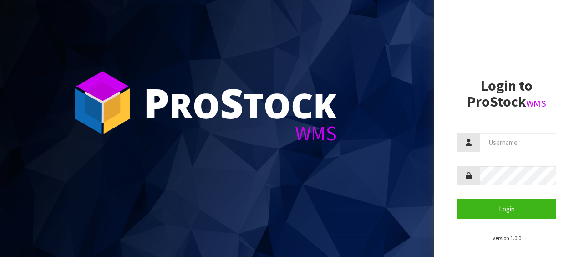  What do you see at coordinates (156, 102) in the screenshot?
I see `span: P` at bounding box center [156, 102].